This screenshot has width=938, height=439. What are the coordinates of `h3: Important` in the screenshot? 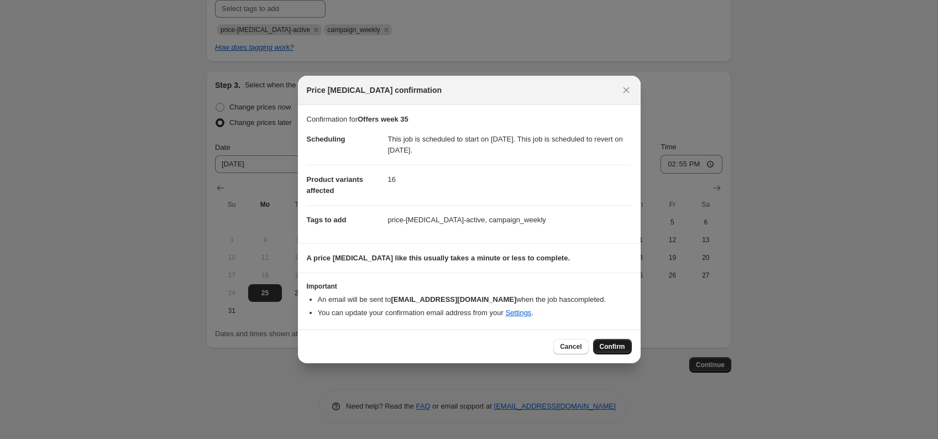 It's located at (469, 286).